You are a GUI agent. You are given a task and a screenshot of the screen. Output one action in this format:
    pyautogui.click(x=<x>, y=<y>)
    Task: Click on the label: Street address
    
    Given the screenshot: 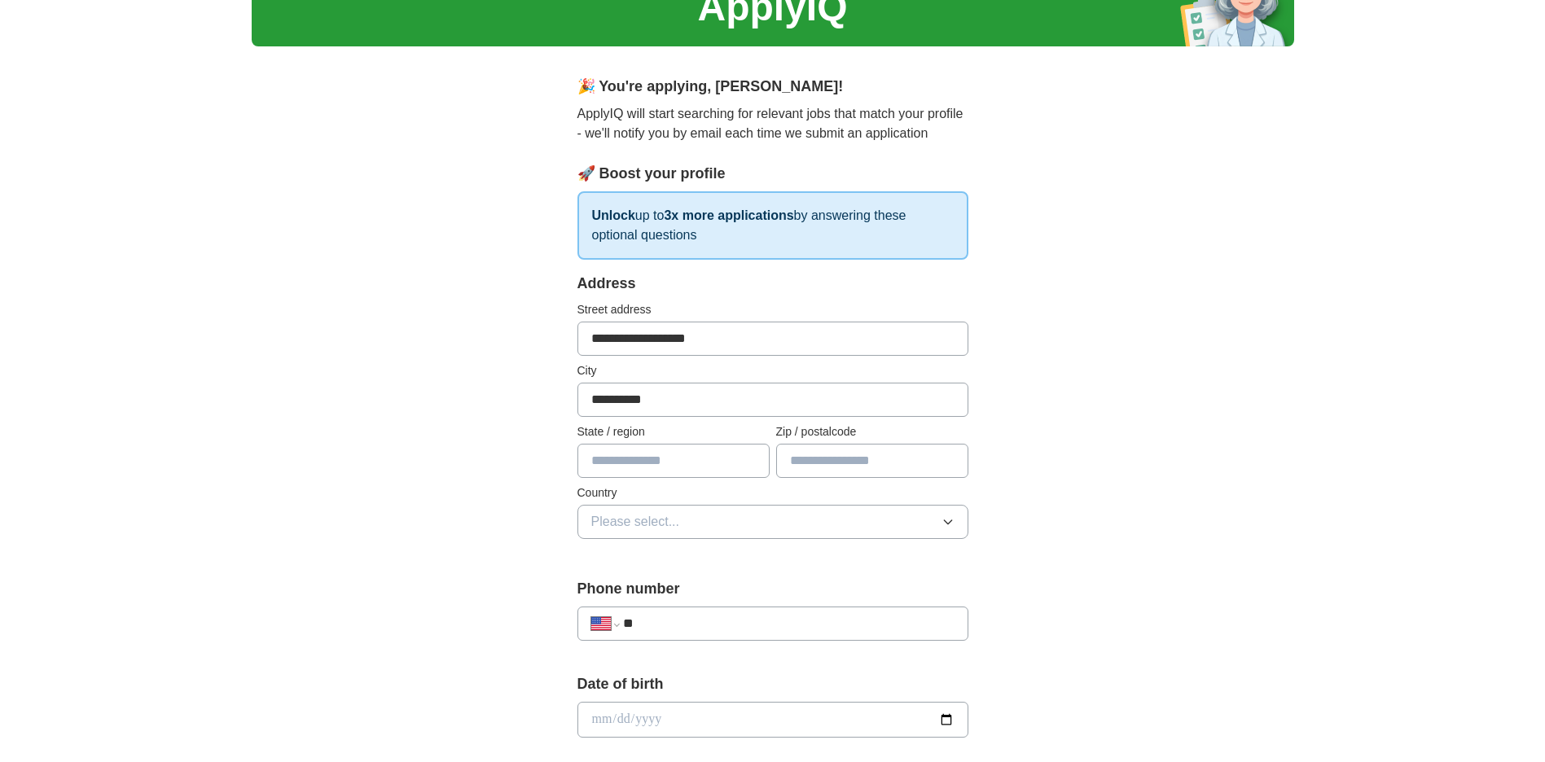 What is the action you would take?
    pyautogui.click(x=773, y=309)
    